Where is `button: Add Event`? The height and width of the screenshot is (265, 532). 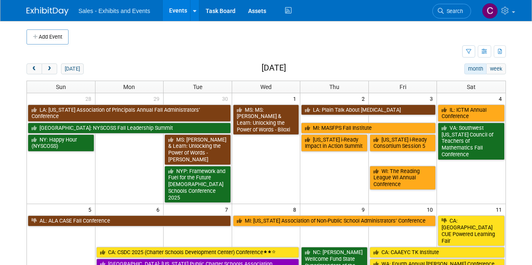
button: Add Event is located at coordinates (47, 37).